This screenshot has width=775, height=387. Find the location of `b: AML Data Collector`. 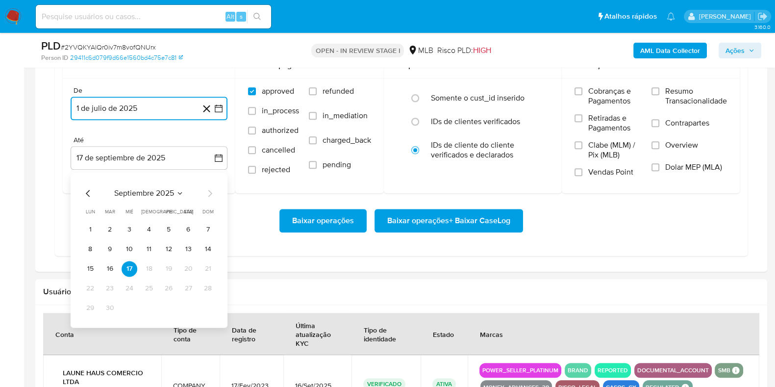

b: AML Data Collector is located at coordinates (670, 50).